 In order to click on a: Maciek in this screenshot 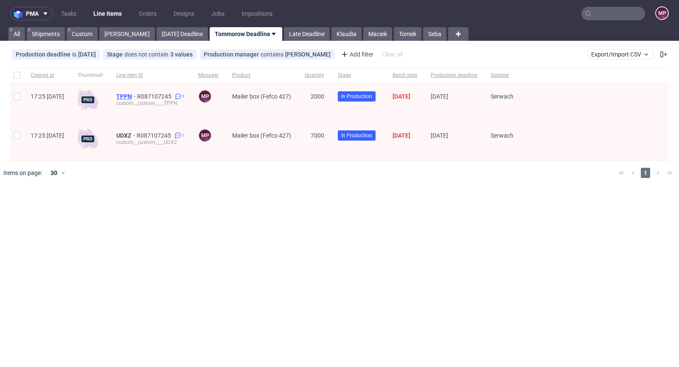, I will do `click(378, 34)`.